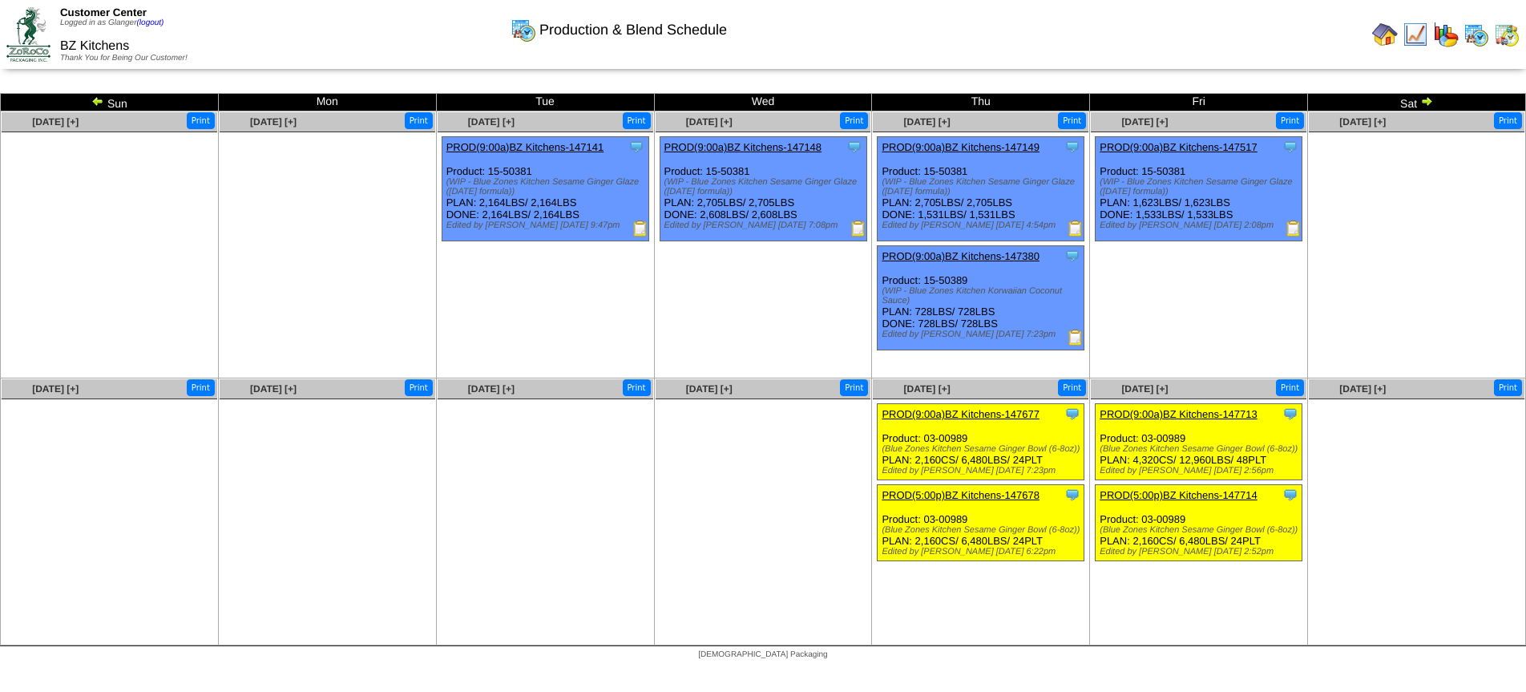 Image resolution: width=1526 pixels, height=692 pixels. I want to click on a: PROD(9:00a)BZ Kitchens-147141, so click(525, 147).